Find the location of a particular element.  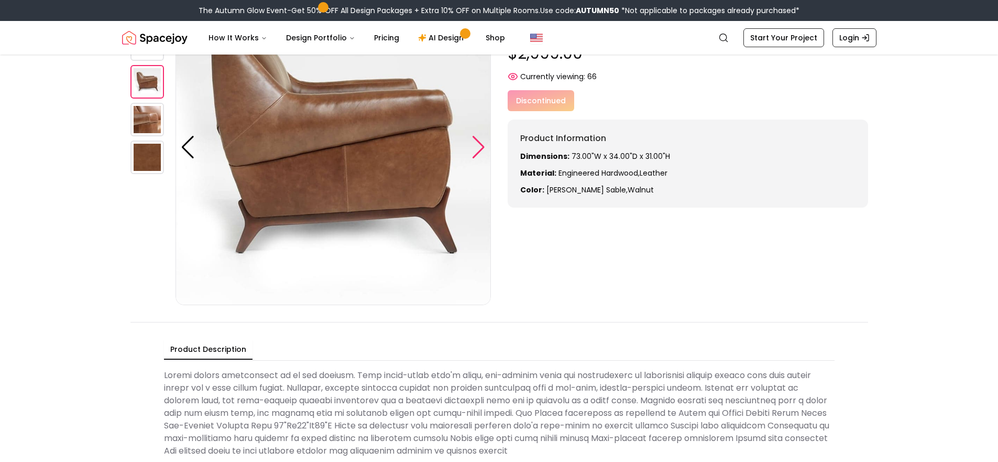

a: Start Your Project is located at coordinates (784, 38).